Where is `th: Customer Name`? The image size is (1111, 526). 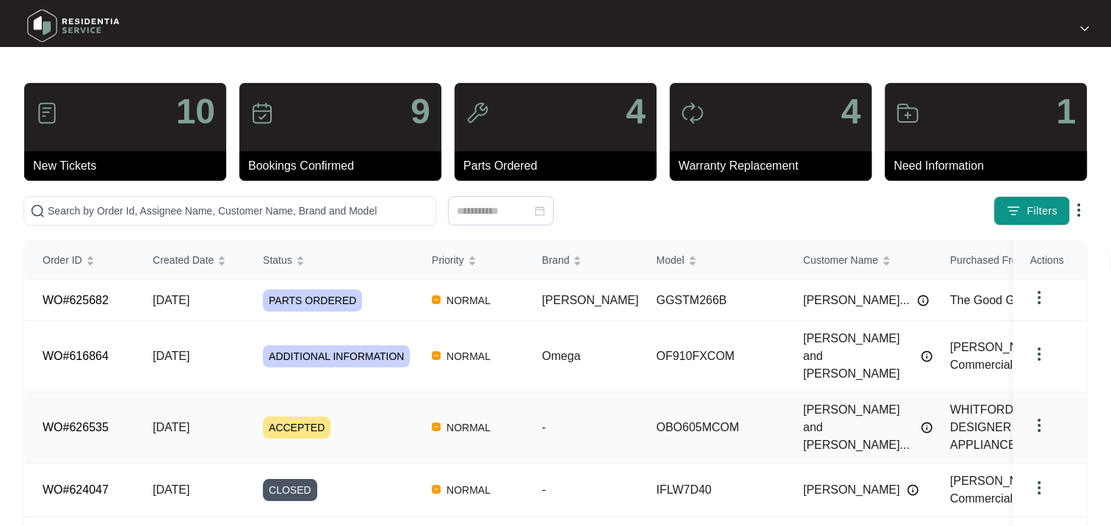
th: Customer Name is located at coordinates (859, 260).